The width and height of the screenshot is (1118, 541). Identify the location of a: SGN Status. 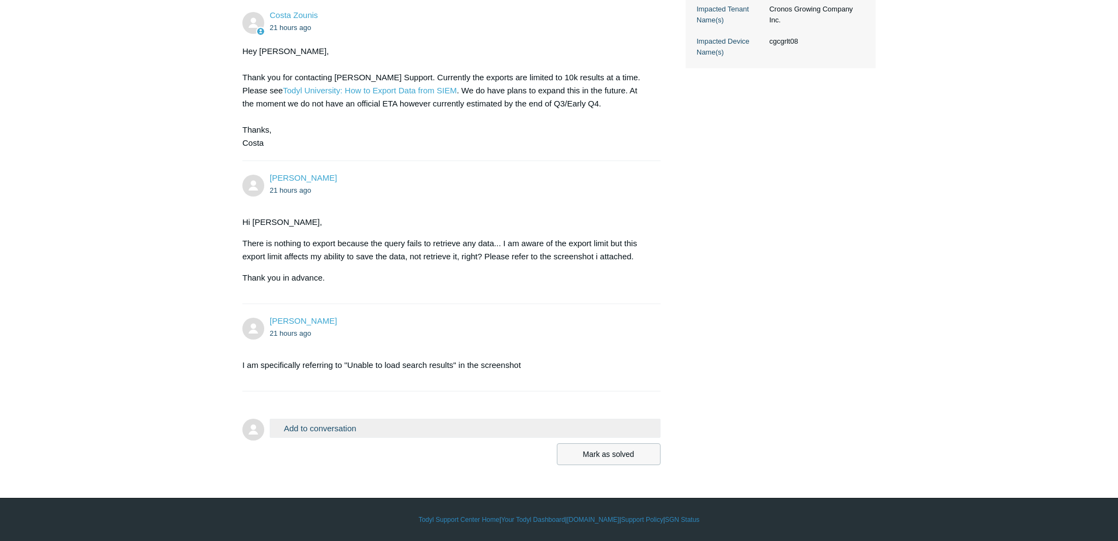
(682, 520).